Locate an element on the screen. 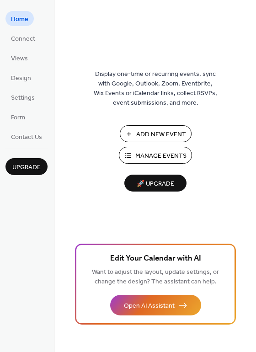 Image resolution: width=256 pixels, height=352 pixels. a: Contact Us is located at coordinates (27, 136).